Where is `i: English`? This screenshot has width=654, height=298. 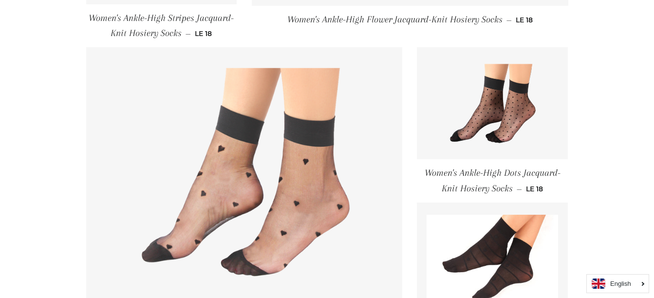
i: English is located at coordinates (620, 283).